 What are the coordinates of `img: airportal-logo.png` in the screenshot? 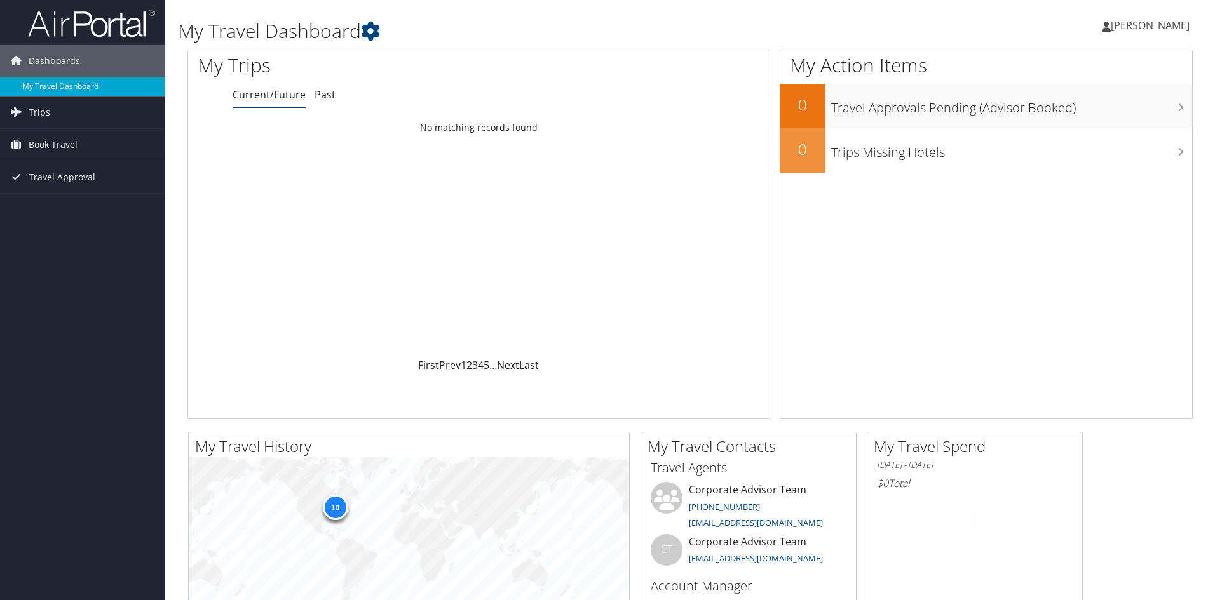 It's located at (91, 23).